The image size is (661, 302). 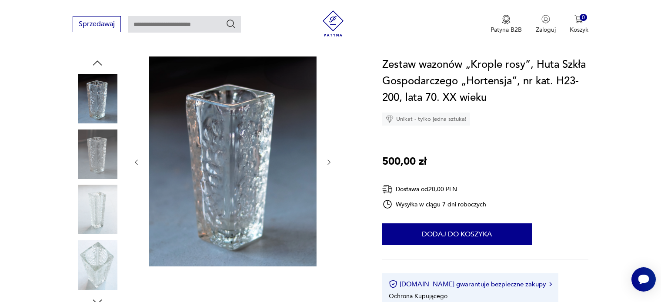 I want to click on button: Patyna B2B, so click(x=506, y=24).